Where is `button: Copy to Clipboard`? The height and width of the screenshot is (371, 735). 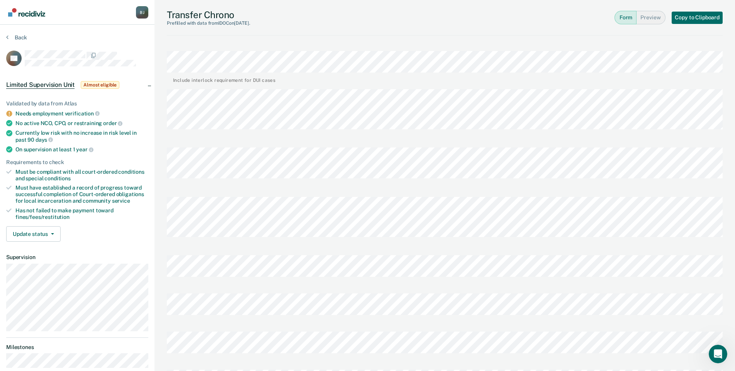
button: Copy to Clipboard is located at coordinates (697, 18).